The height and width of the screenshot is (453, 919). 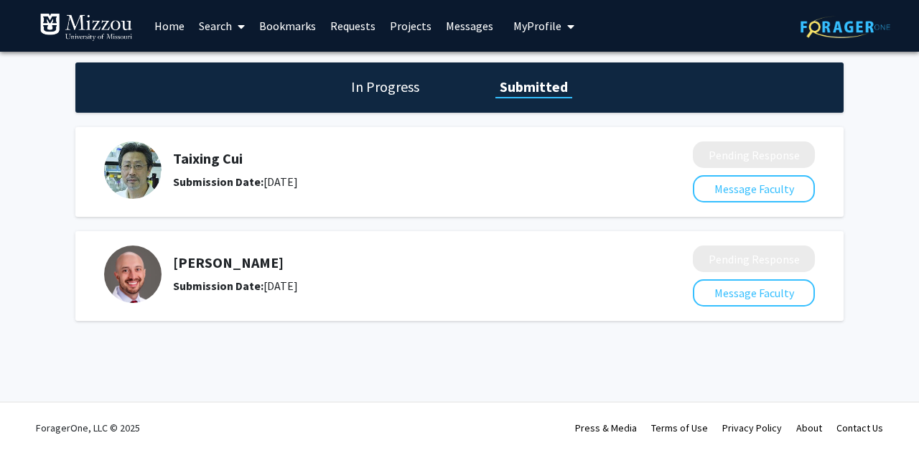 I want to click on h1: Submitted, so click(x=534, y=87).